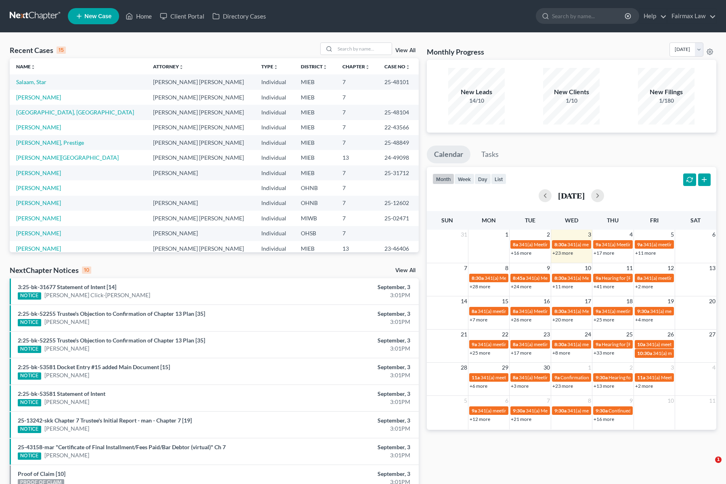  Describe the element at coordinates (602, 377) in the screenshot. I see `span: 9:30a` at that location.